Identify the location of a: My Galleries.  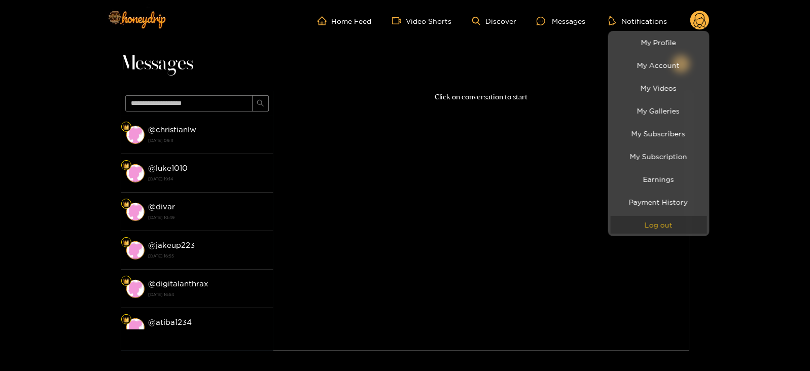
(659, 111).